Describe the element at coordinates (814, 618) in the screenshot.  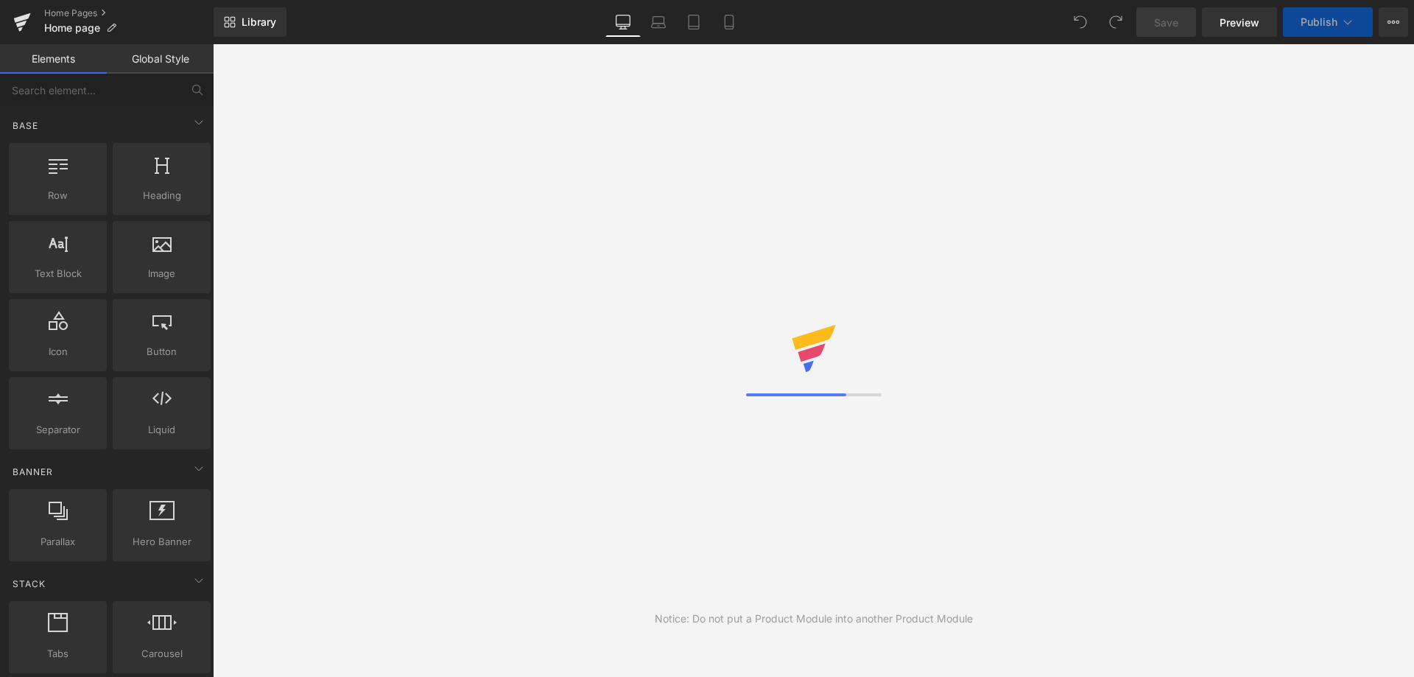
I see `div: Notice: Do not put a Product Module into another Product Module` at that location.